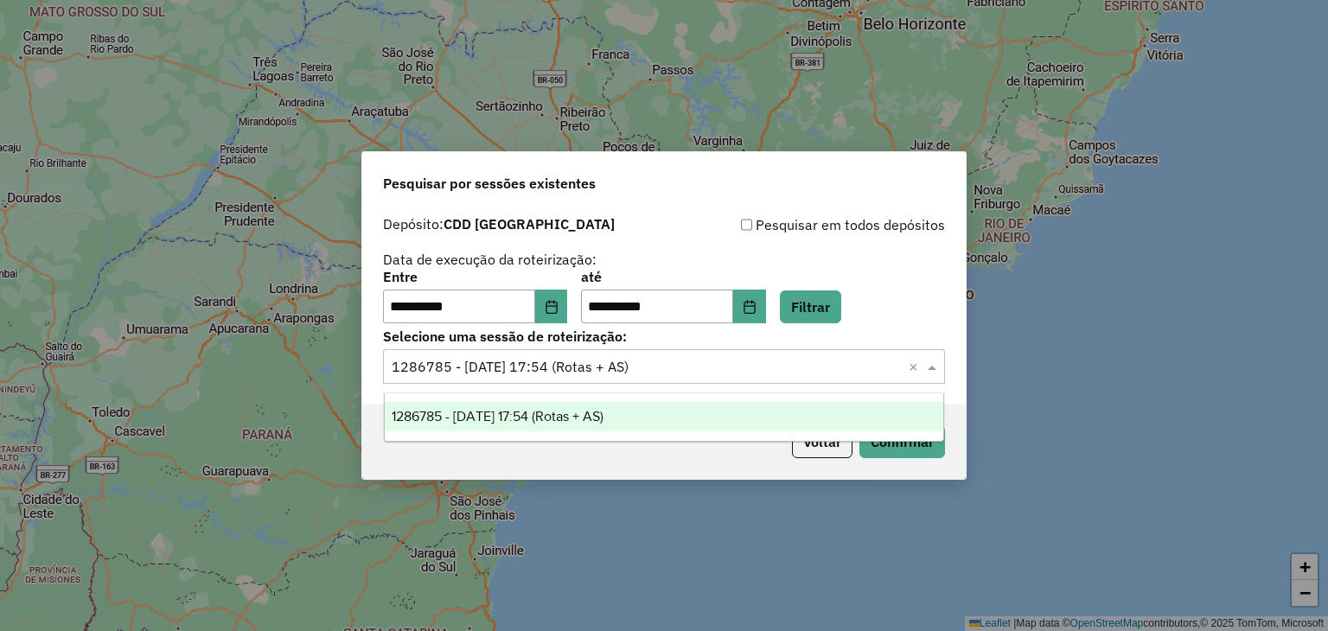 This screenshot has width=1328, height=631. I want to click on button: Confirmar, so click(901, 442).